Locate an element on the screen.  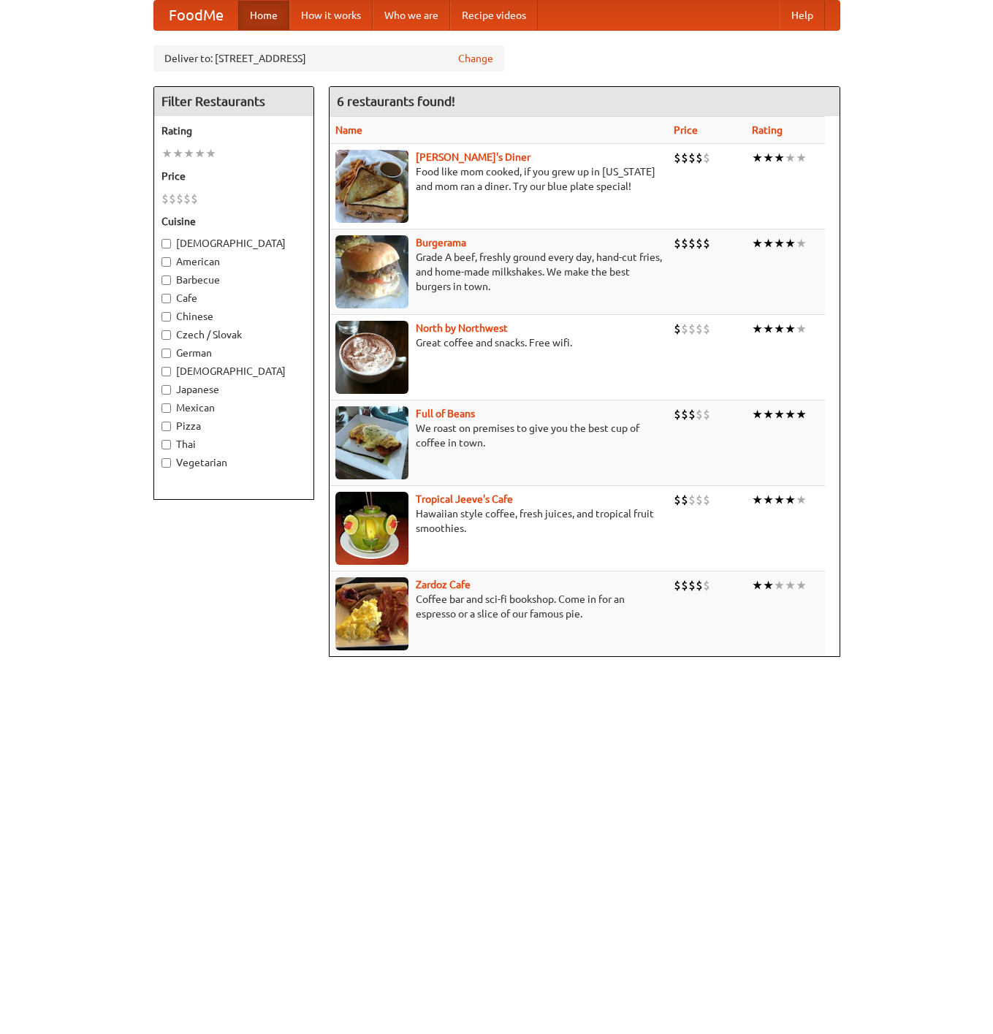
input: Thai is located at coordinates (166, 444).